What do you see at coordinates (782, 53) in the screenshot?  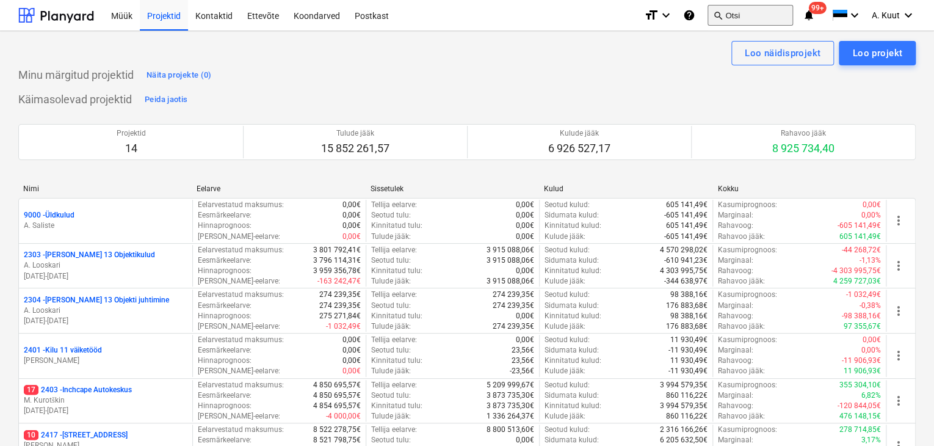 I see `div: Loo näidisprojekt` at bounding box center [782, 53].